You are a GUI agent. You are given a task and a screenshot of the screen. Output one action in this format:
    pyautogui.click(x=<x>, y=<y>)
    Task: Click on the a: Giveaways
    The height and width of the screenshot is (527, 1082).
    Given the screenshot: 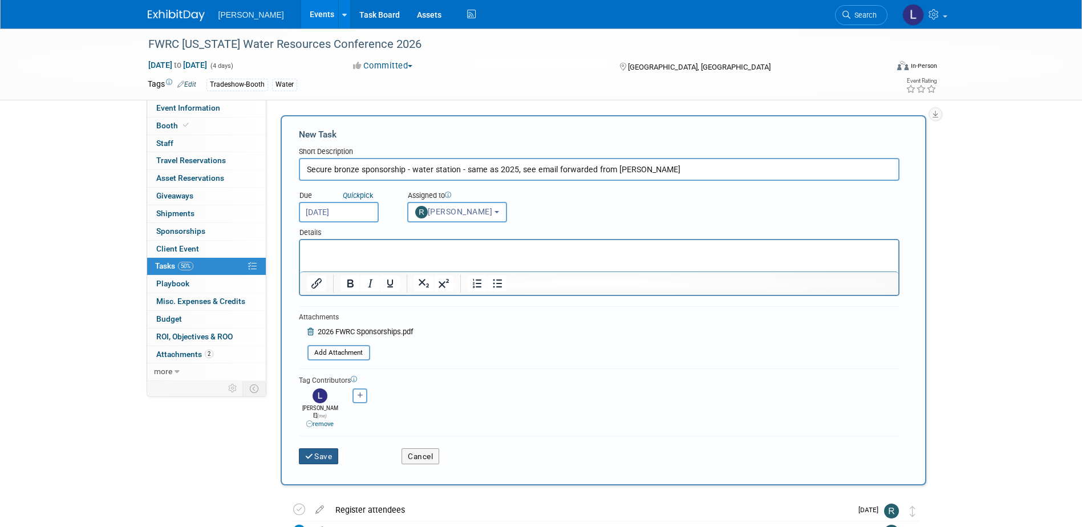 What is the action you would take?
    pyautogui.click(x=206, y=196)
    